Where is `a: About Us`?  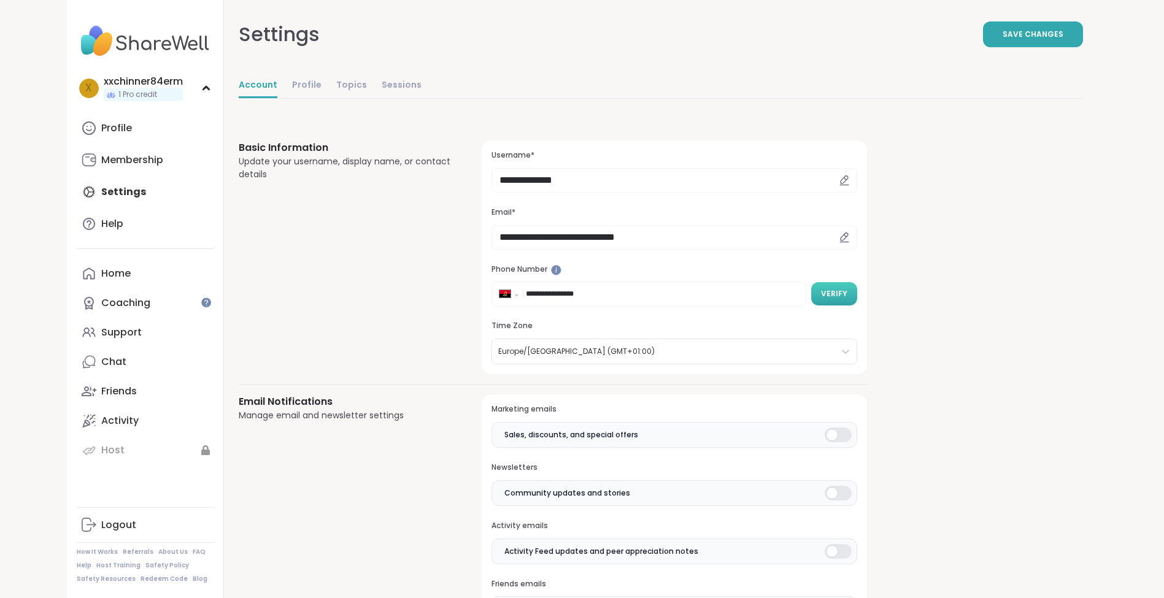 a: About Us is located at coordinates (173, 552).